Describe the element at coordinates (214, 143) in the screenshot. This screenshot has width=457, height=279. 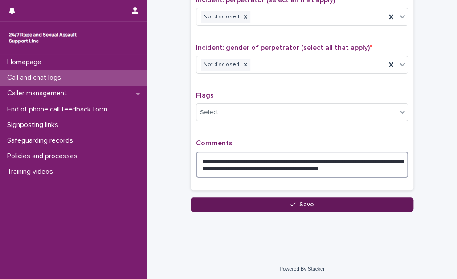
I see `span: Comments` at that location.